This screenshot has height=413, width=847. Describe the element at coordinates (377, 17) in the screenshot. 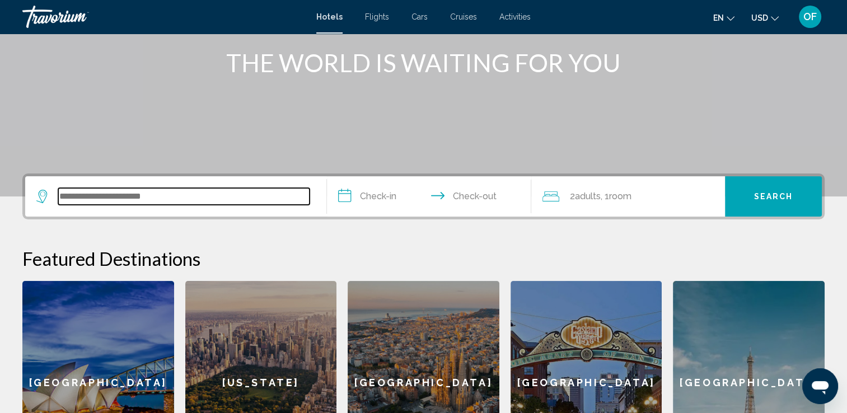

I see `span: Flights` at that location.